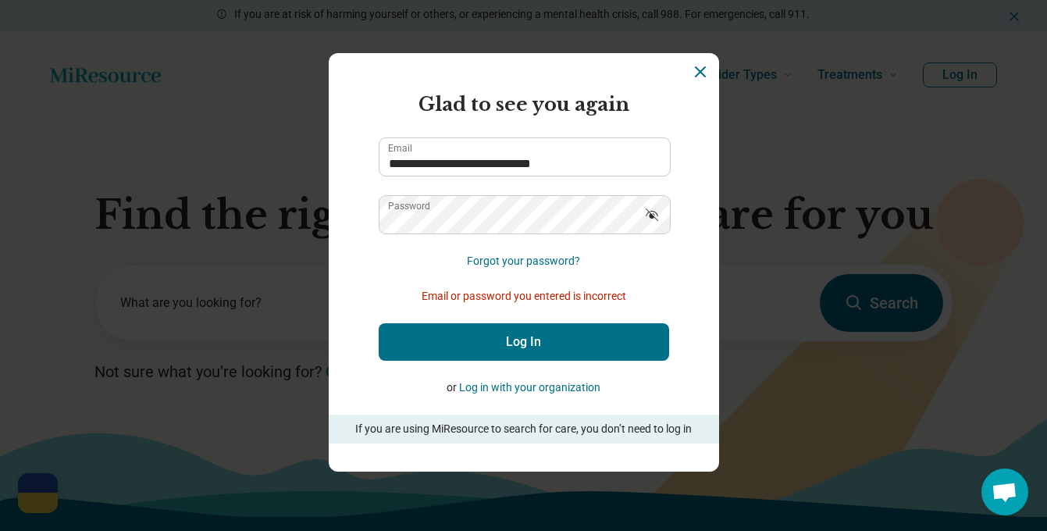 The height and width of the screenshot is (531, 1047). Describe the element at coordinates (523, 261) in the screenshot. I see `button: Forgot your password?` at that location.